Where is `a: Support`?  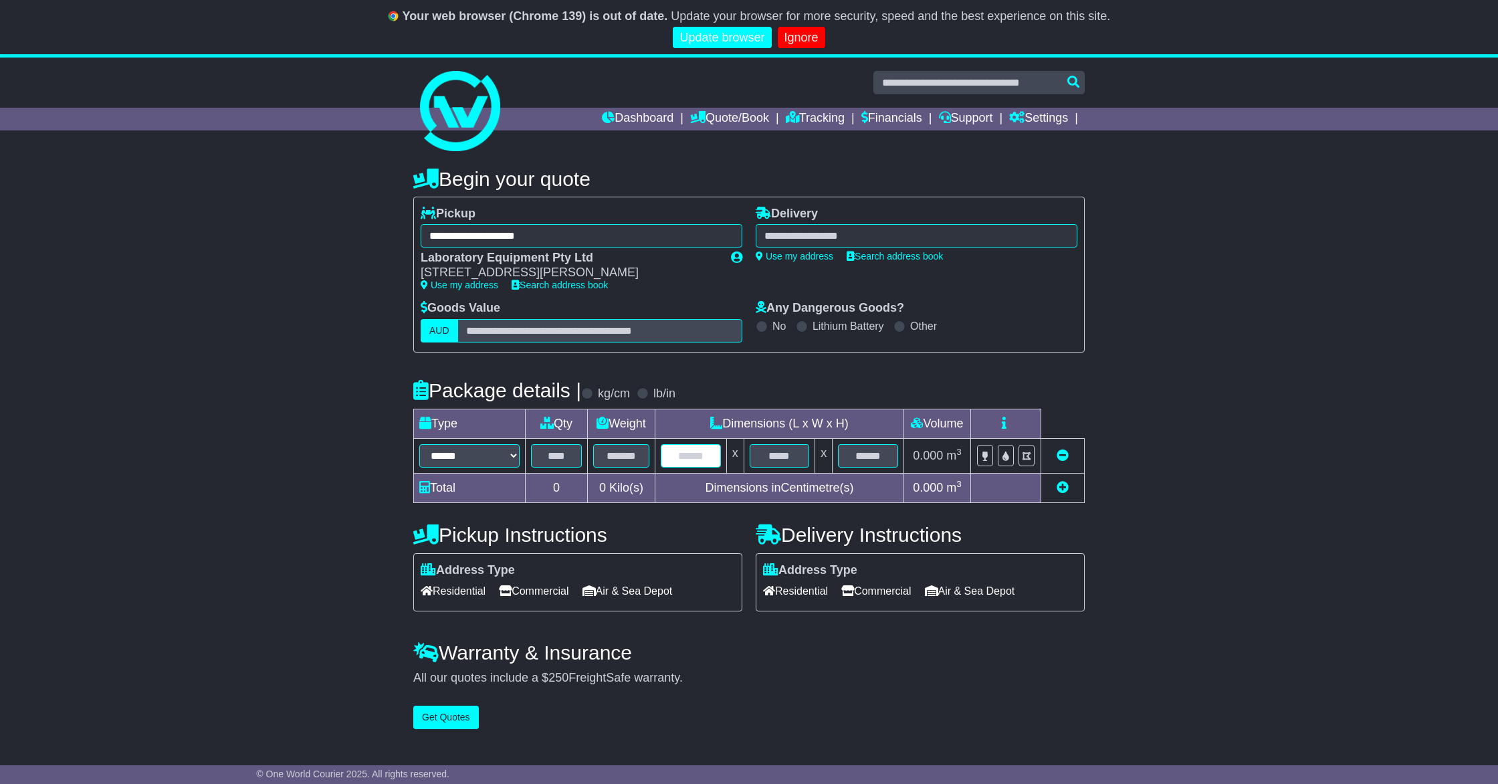 a: Support is located at coordinates (966, 119).